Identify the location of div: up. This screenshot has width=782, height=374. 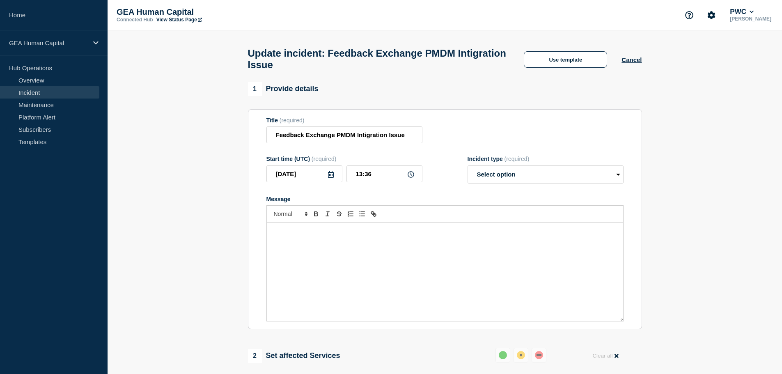
(503, 355).